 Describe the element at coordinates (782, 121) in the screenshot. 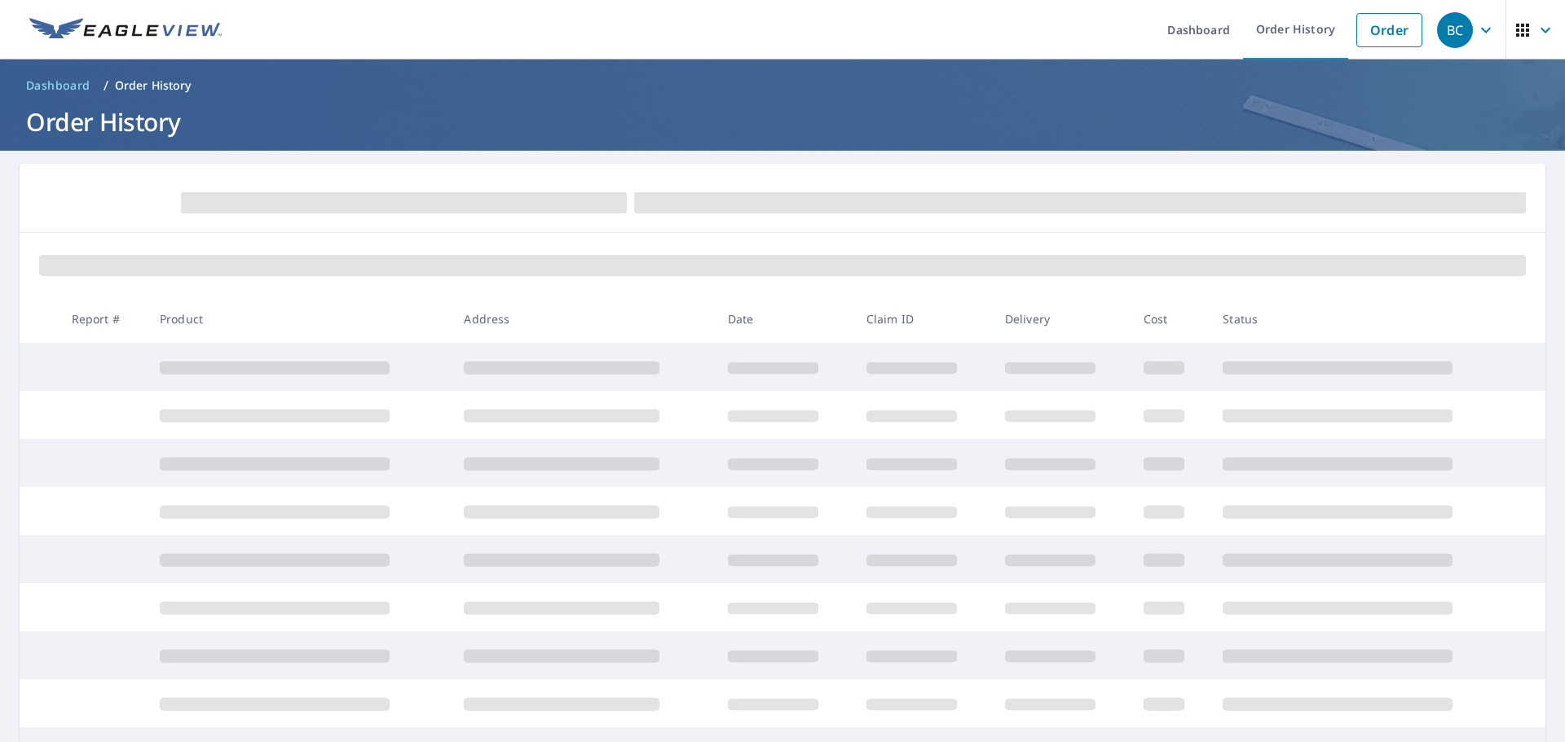

I see `h1: Order History` at that location.